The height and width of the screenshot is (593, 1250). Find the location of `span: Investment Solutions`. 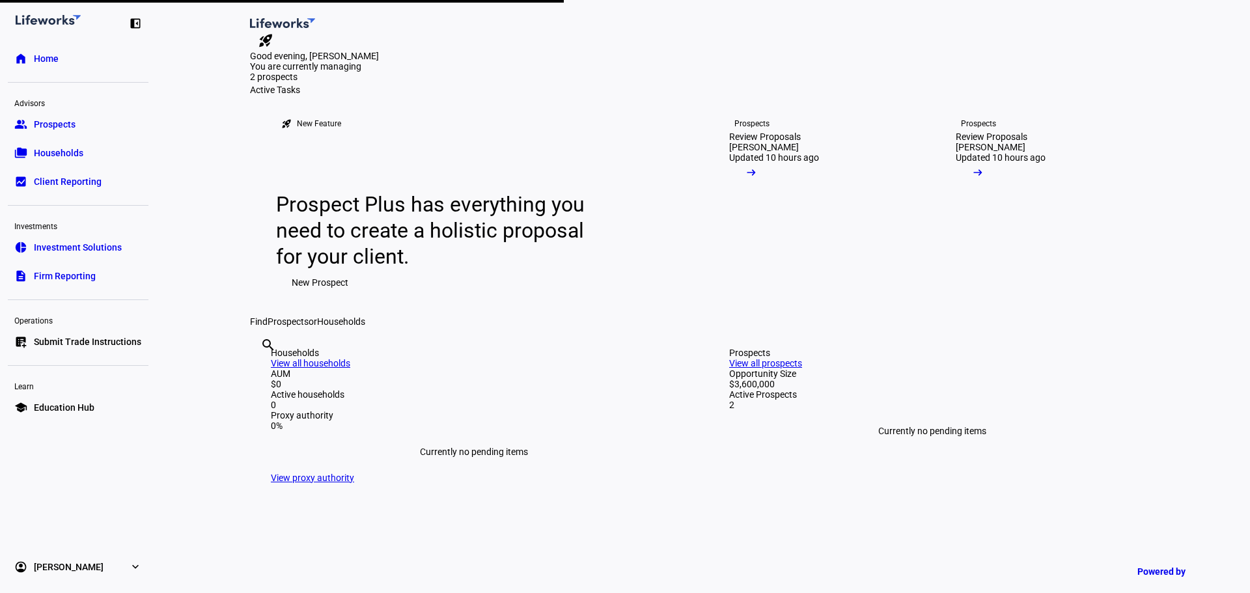

span: Investment Solutions is located at coordinates (77, 247).